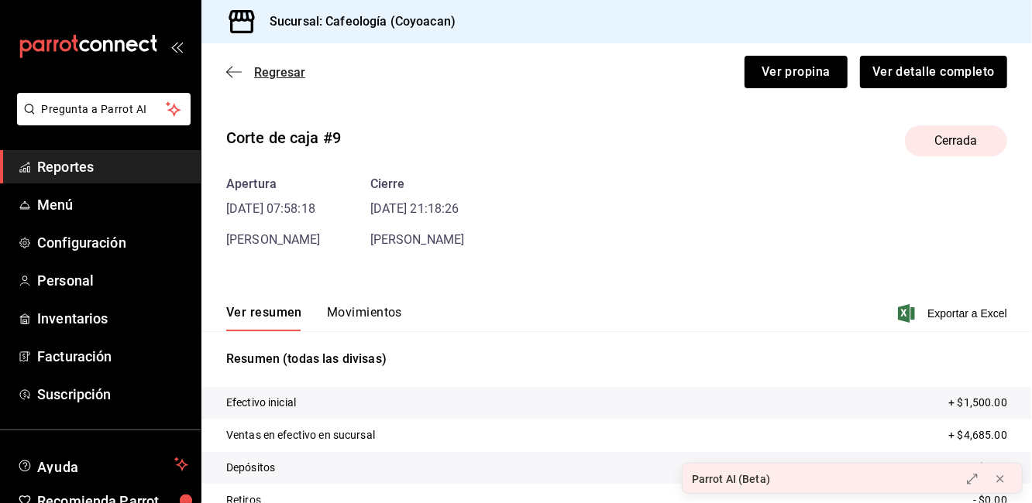  I want to click on p: Resumen (todas las divisas), so click(617, 359).